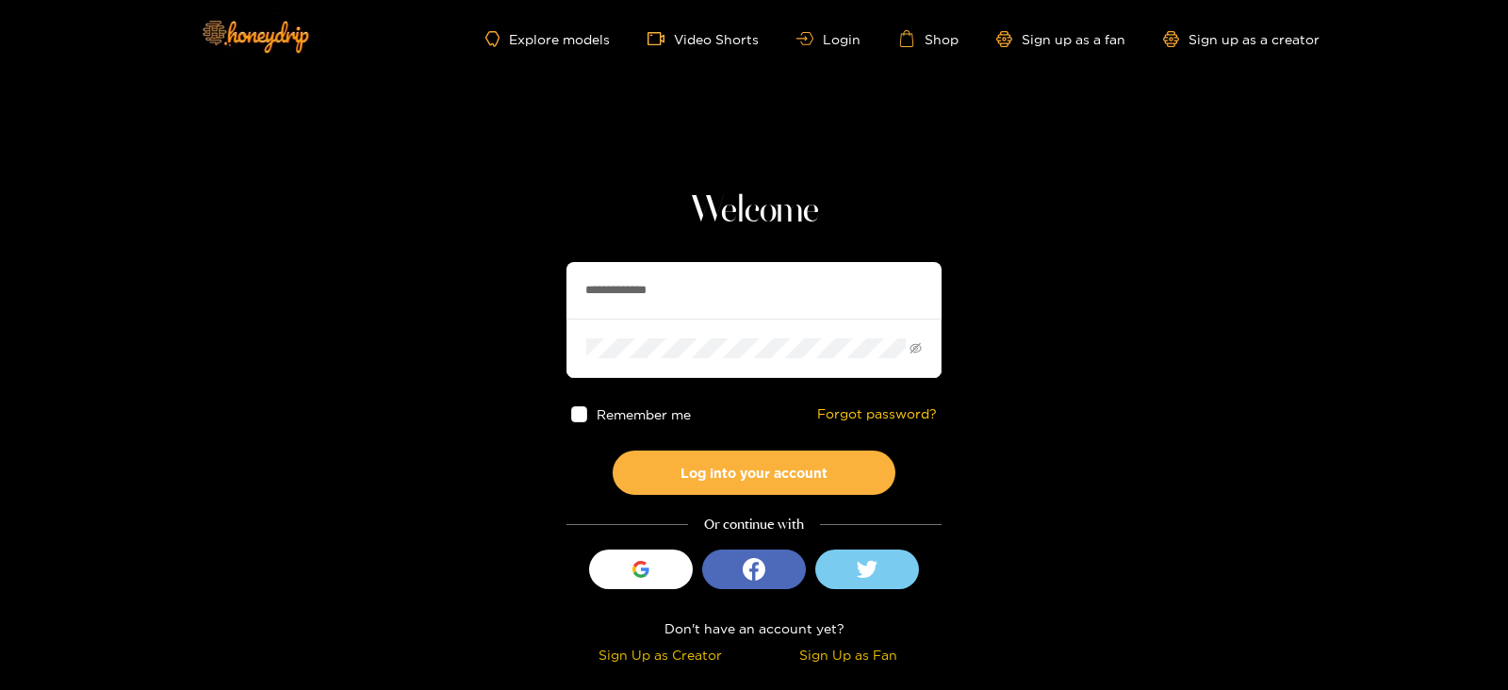  Describe the element at coordinates (829, 39) in the screenshot. I see `a: Login` at that location.